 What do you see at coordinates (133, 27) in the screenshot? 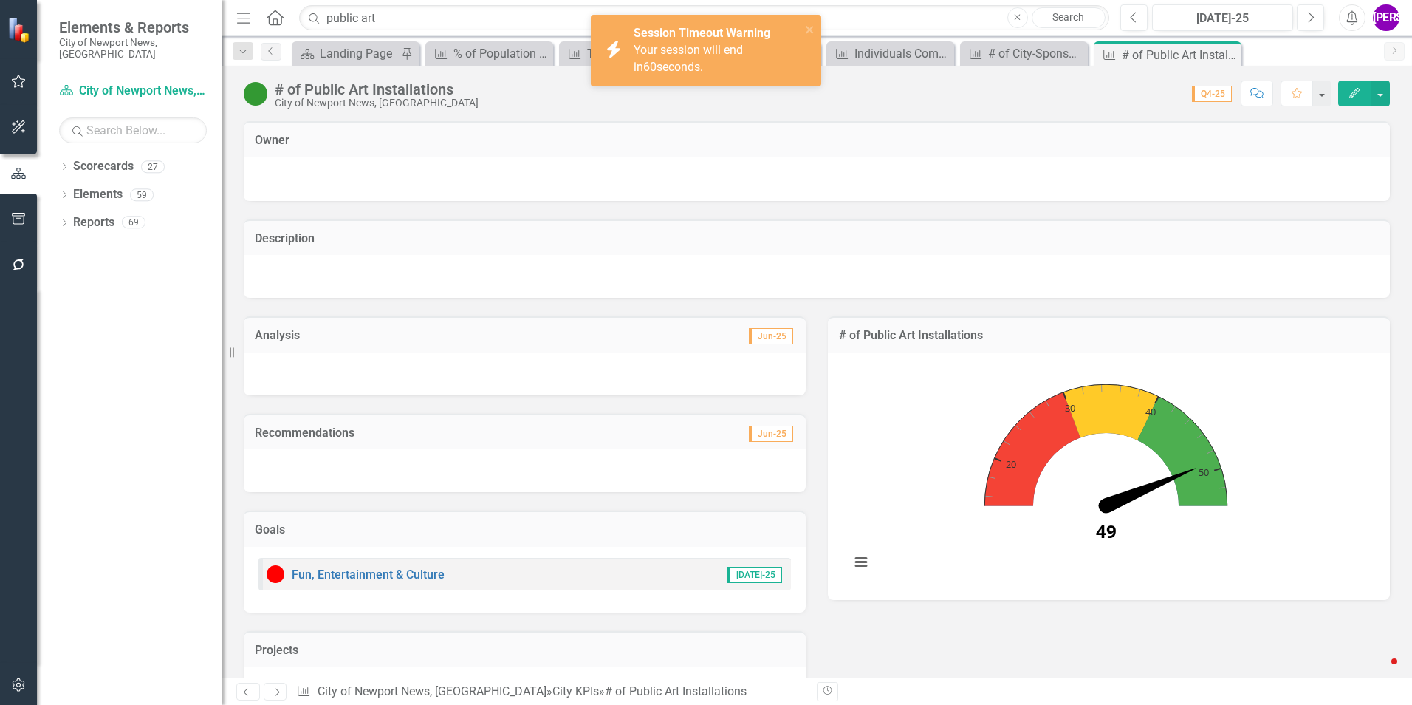
I see `span: Elements & Reports` at bounding box center [133, 27].